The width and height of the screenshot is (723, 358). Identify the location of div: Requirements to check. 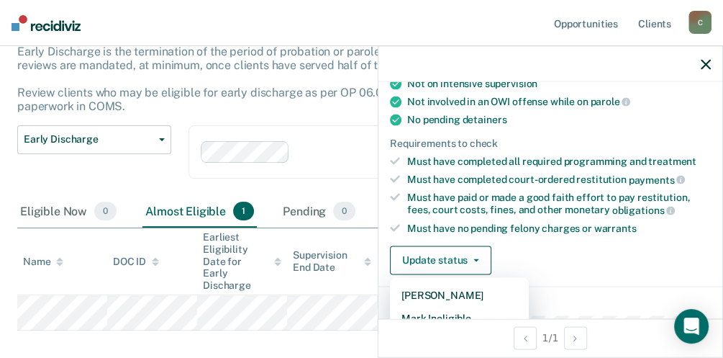
(550, 143).